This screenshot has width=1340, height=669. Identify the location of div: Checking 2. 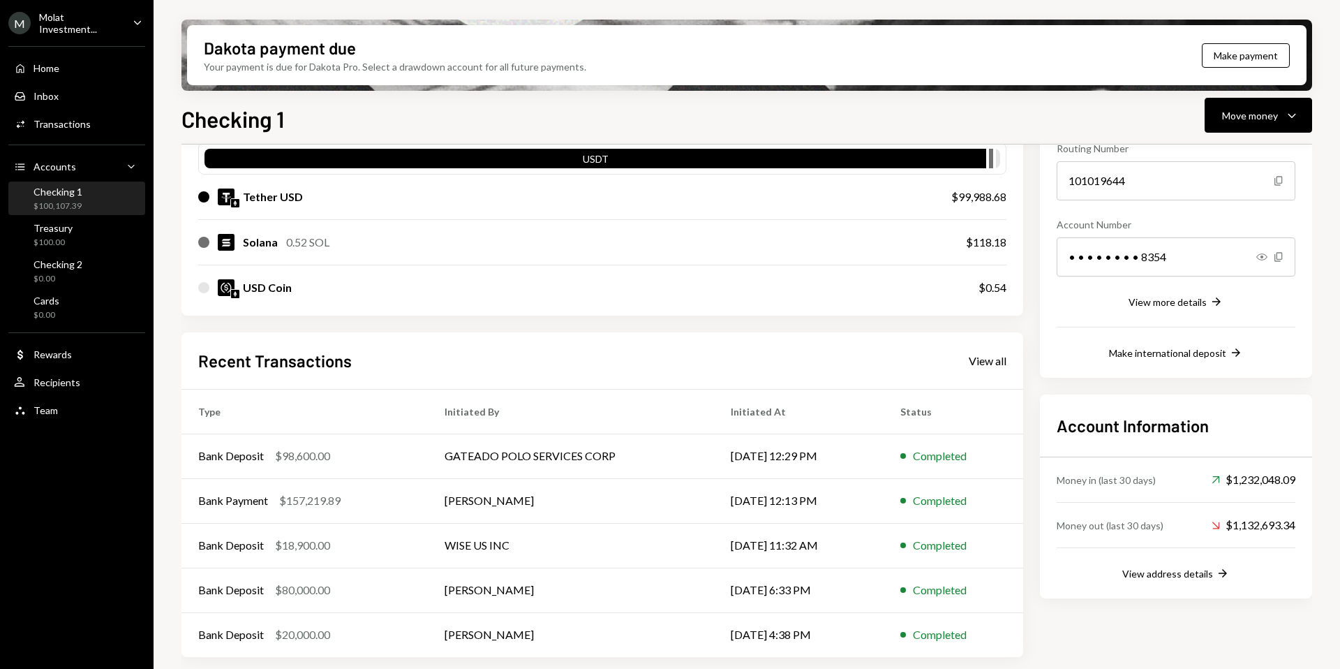
(58, 264).